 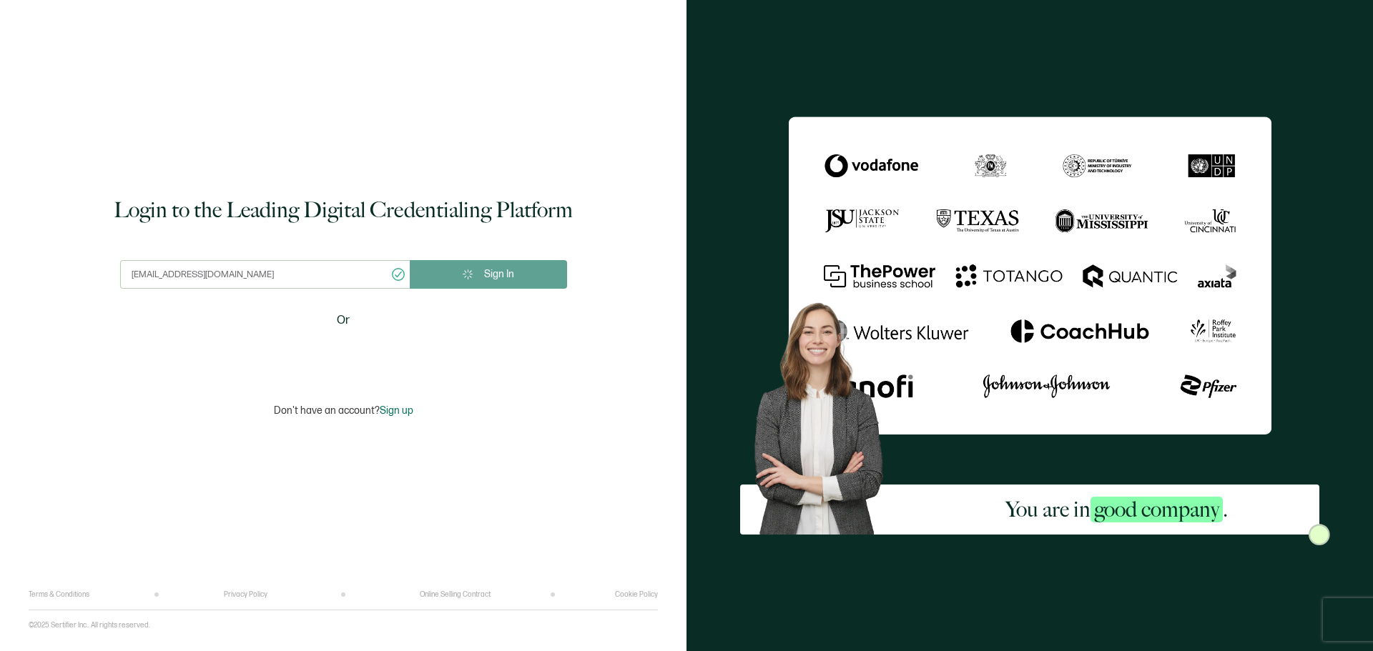 What do you see at coordinates (343, 210) in the screenshot?
I see `h1: Login to the Leading Digital Credentialing Platform` at bounding box center [343, 210].